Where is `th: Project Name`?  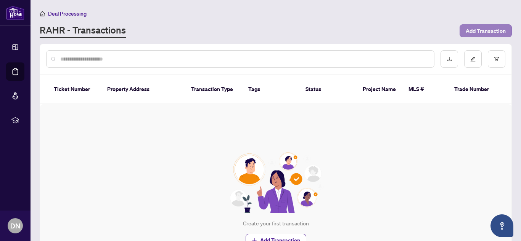
th: Project Name is located at coordinates (380, 90).